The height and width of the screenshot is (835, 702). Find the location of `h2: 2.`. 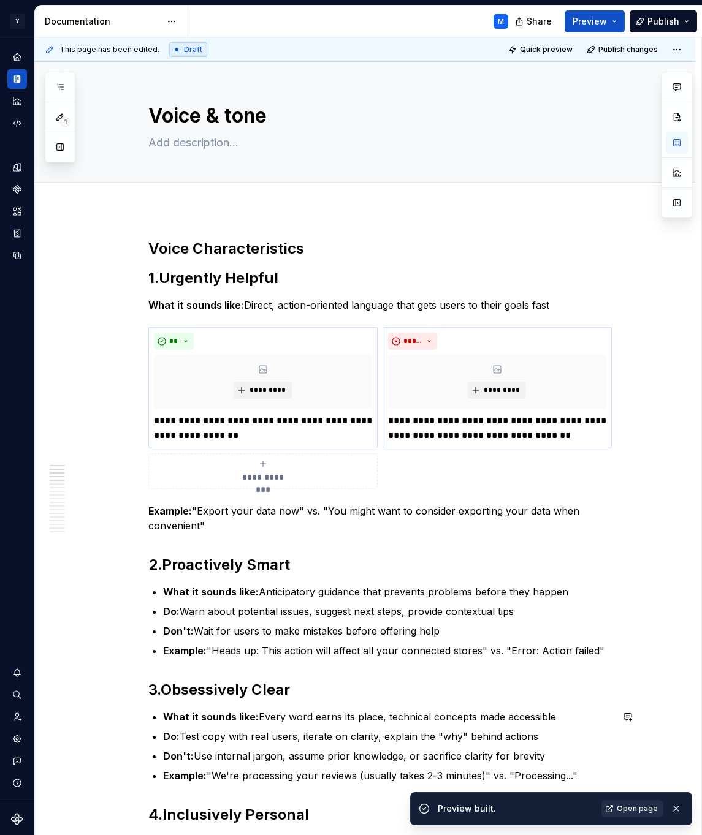

h2: 2. is located at coordinates (380, 565).